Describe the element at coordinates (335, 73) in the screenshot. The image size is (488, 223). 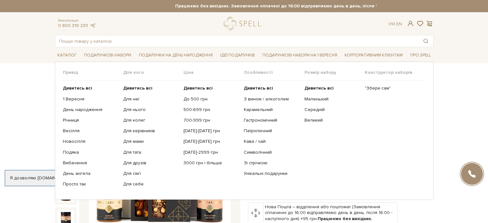
I see `span: Розмір набору` at that location.